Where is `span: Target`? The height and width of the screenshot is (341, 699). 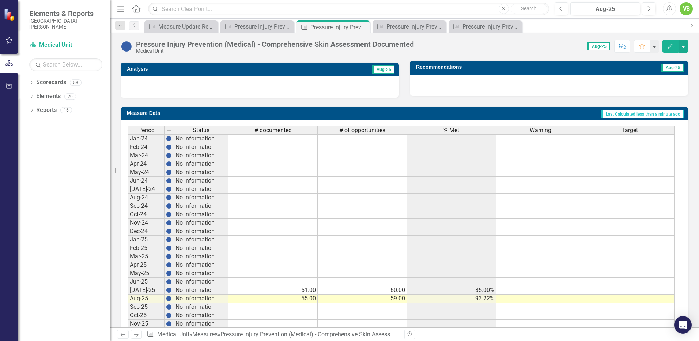
span: Target is located at coordinates (629, 130).